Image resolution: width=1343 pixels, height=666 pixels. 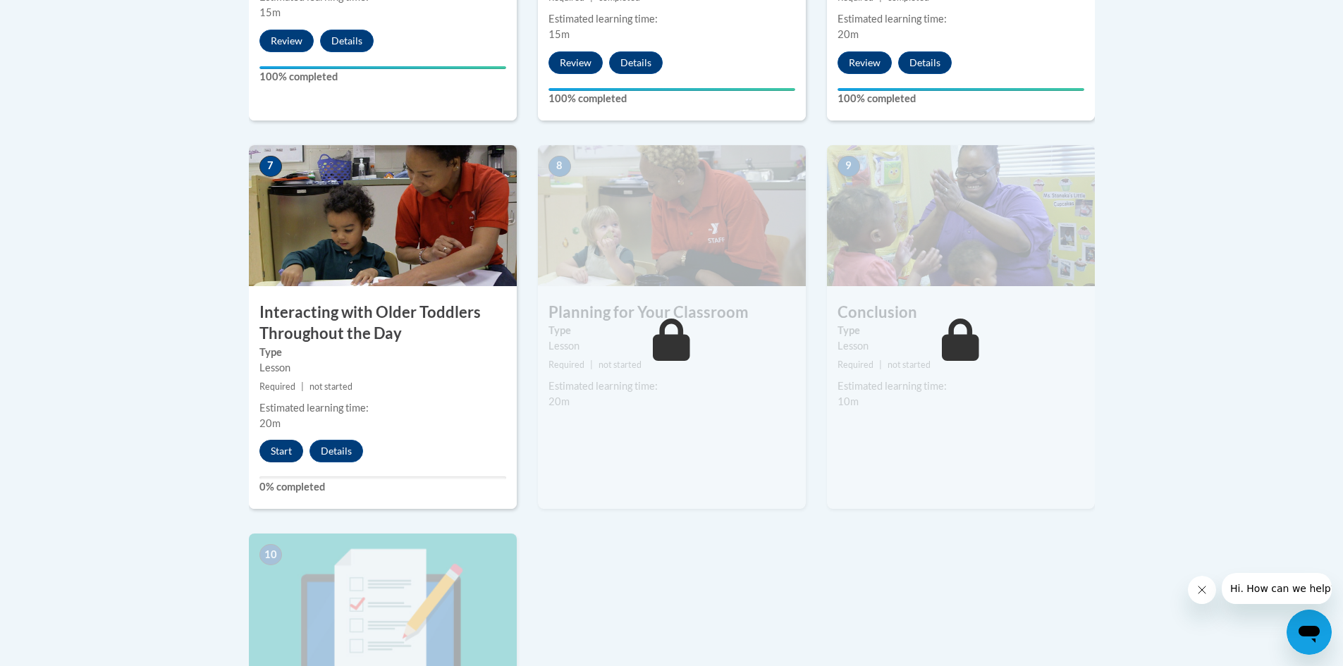 What do you see at coordinates (672, 312) in the screenshot?
I see `h3: Planning for Your Classroom` at bounding box center [672, 312].